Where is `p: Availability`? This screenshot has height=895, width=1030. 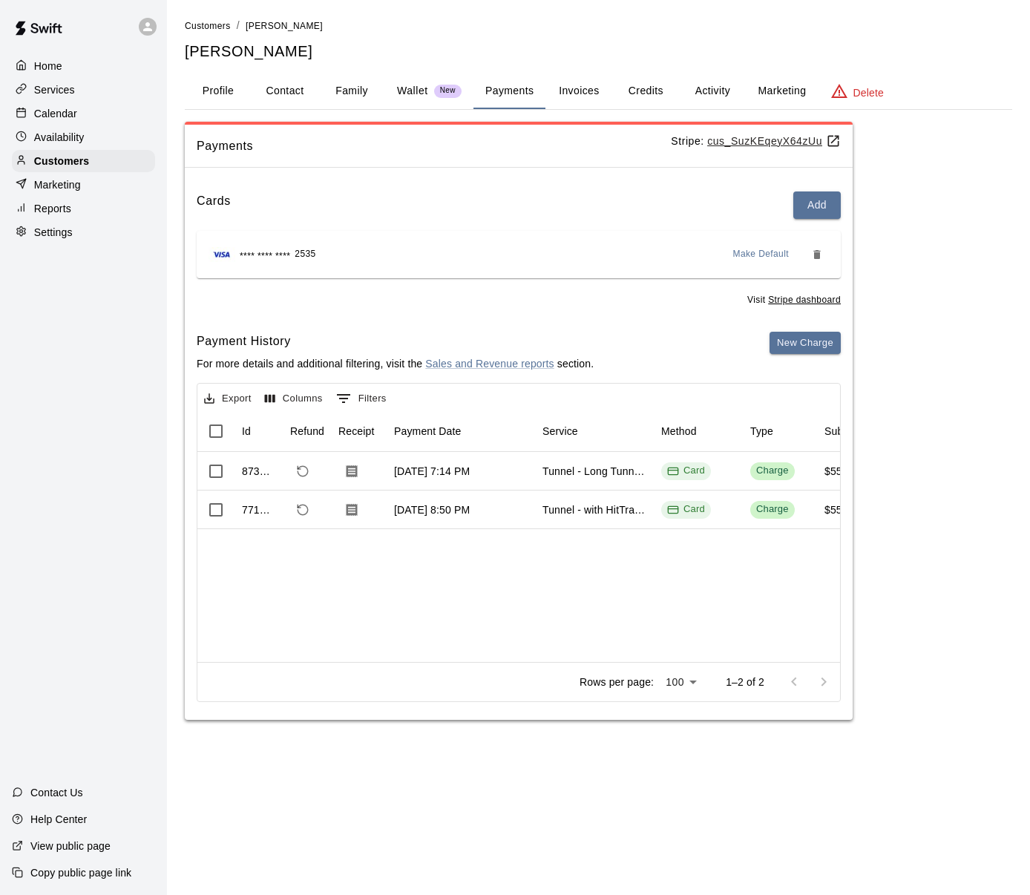 p: Availability is located at coordinates (59, 137).